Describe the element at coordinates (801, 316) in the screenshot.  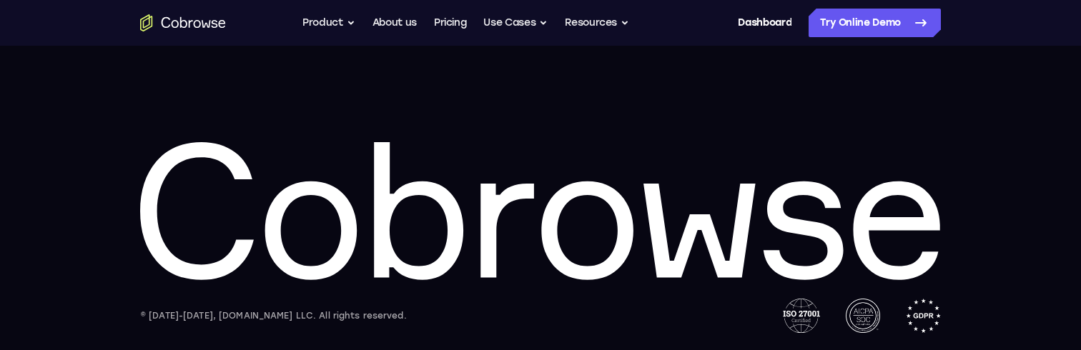
I see `img: ISO` at that location.